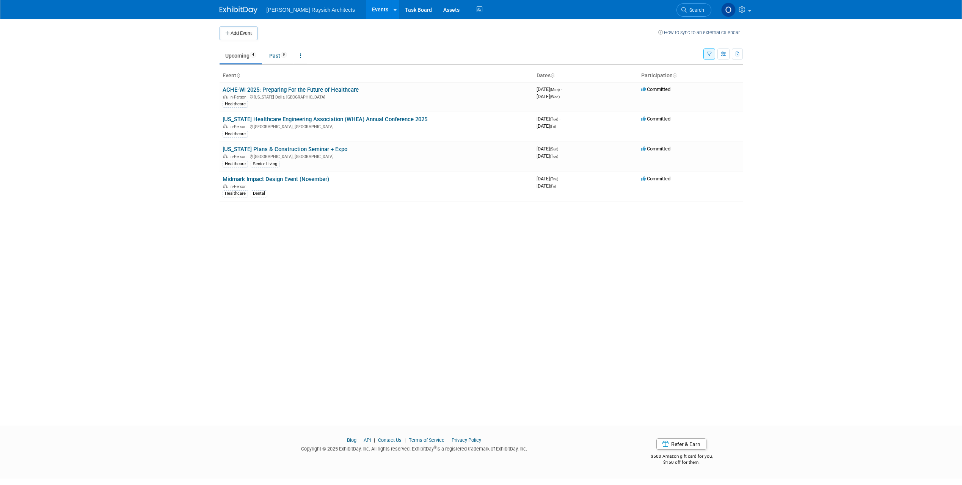  Describe the element at coordinates (276, 179) in the screenshot. I see `a: Midmark Impact Design Event (November)` at that location.